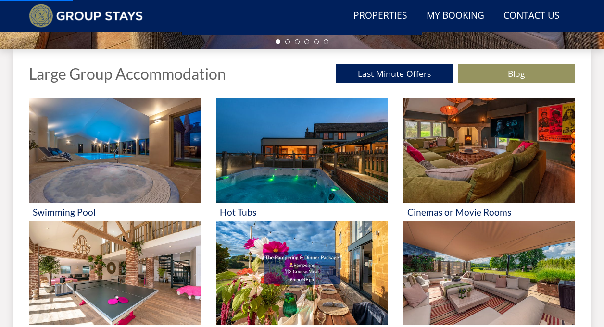  Describe the element at coordinates (380, 16) in the screenshot. I see `a: Properties` at that location.